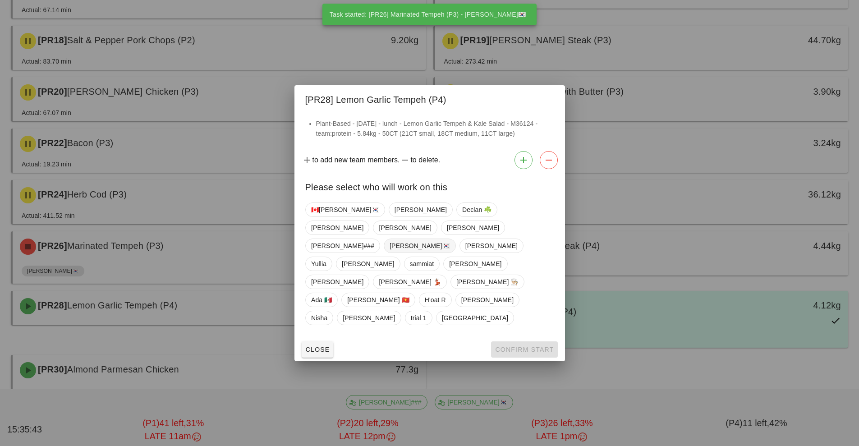 This screenshot has width=859, height=446. I want to click on span: Nisha, so click(319, 318).